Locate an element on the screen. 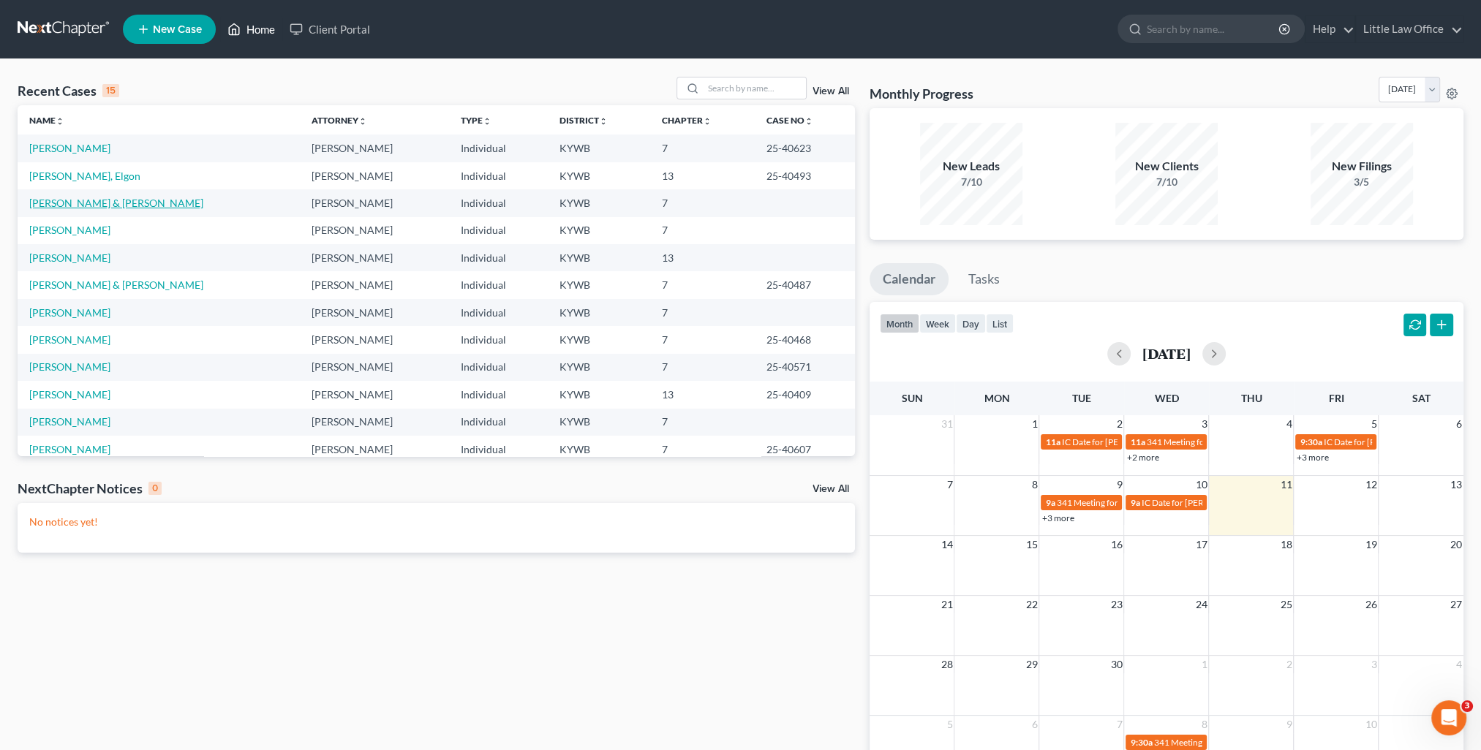 This screenshot has height=750, width=1481. span: 25 is located at coordinates (1285, 605).